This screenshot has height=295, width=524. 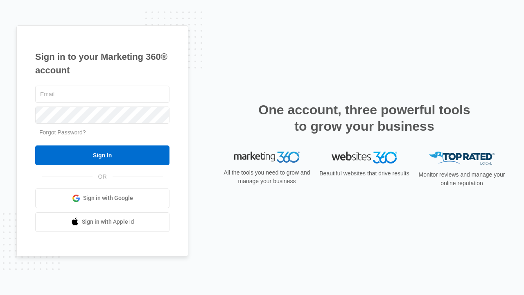 I want to click on p: Beautiful websites that drive results, so click(x=364, y=173).